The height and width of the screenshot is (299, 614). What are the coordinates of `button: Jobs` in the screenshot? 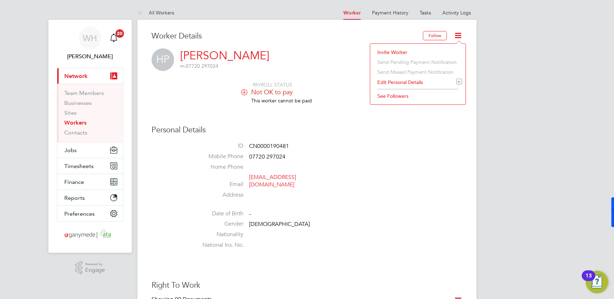 It's located at (90, 150).